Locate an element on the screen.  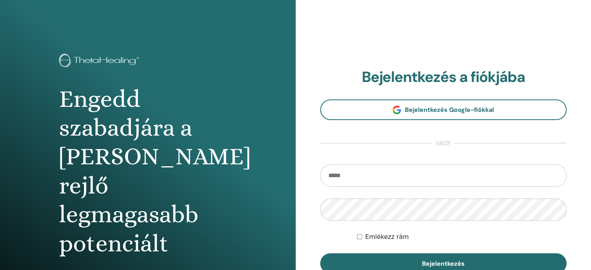
div: Határozatlan ideig maradjak hitelesítve, vagy amíg manuálisan ki nem jelentkezem is located at coordinates (461, 237).